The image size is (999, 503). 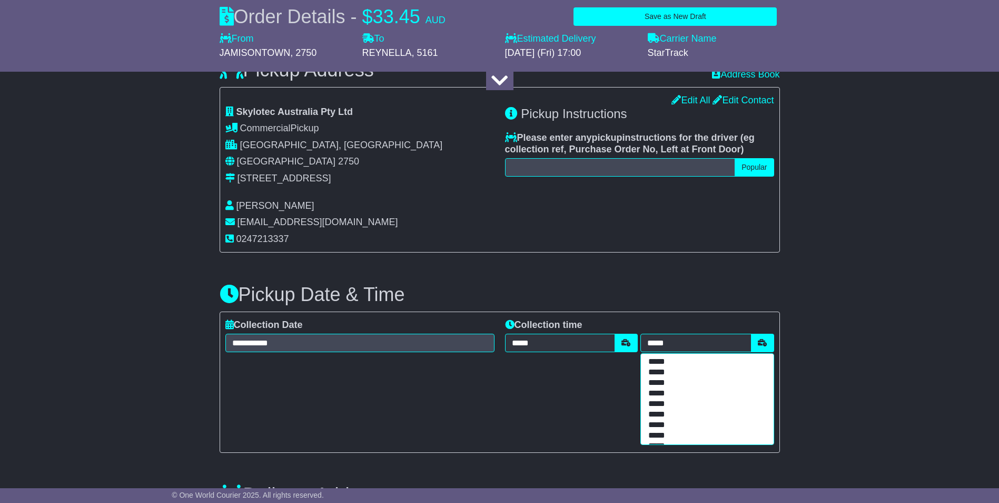 I want to click on span: 2750, so click(x=349, y=161).